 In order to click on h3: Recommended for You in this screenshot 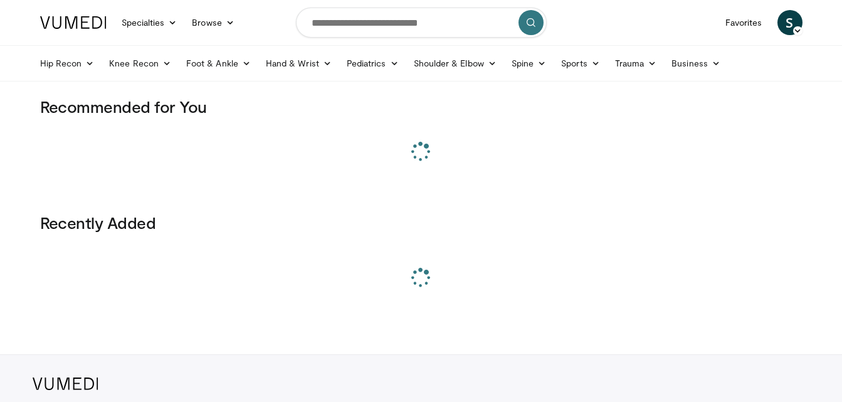, I will do `click(421, 107)`.